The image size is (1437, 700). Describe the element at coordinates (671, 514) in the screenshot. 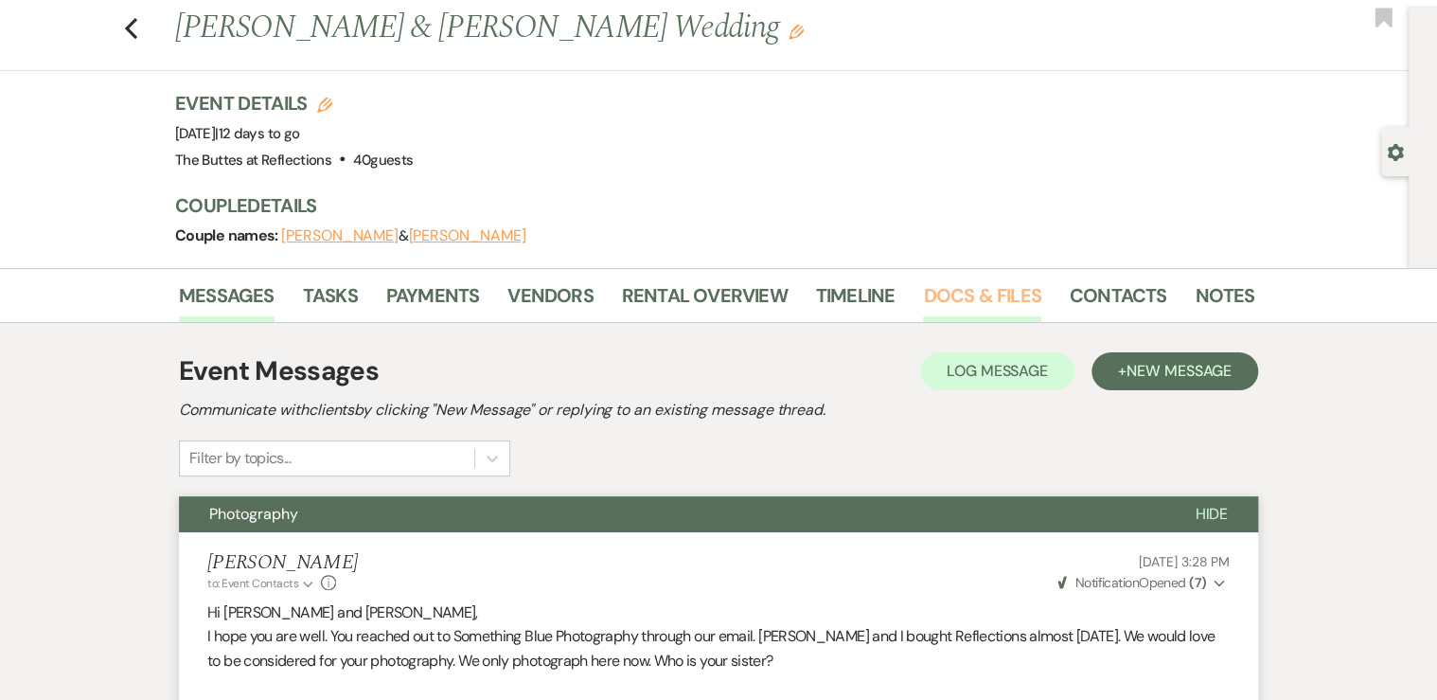

I see `button: Photography` at that location.